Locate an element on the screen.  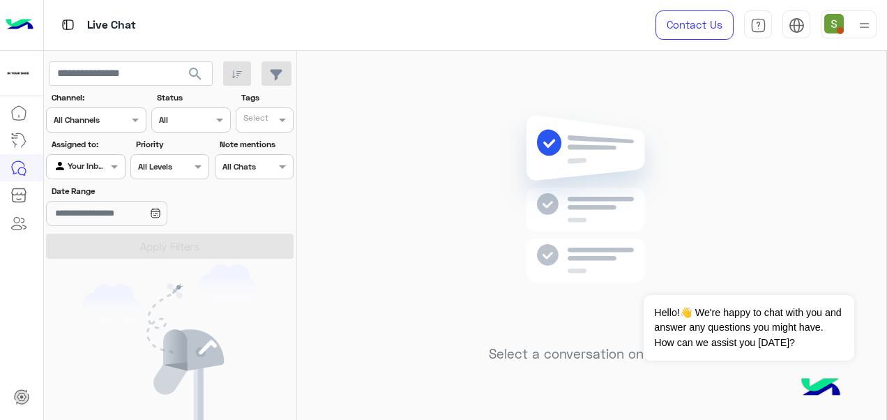
button: search is located at coordinates (195, 76).